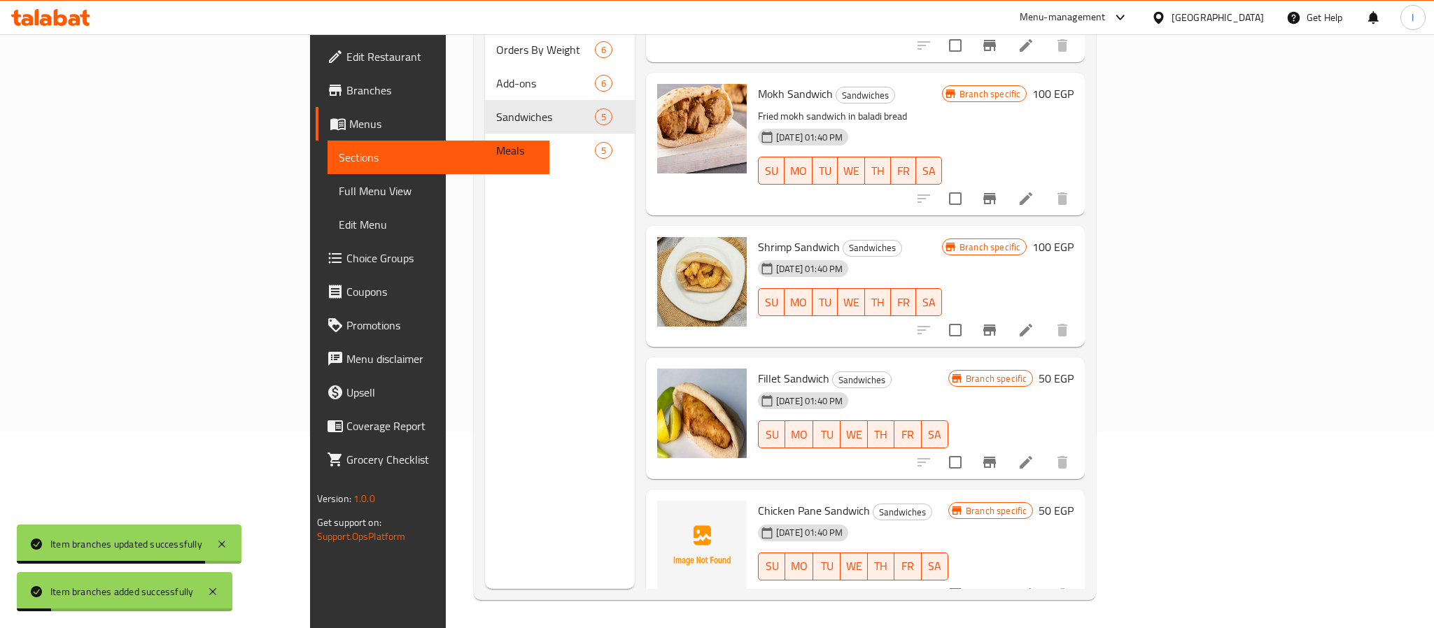 The image size is (1434, 628). I want to click on div: Add-ons6, so click(560, 83).